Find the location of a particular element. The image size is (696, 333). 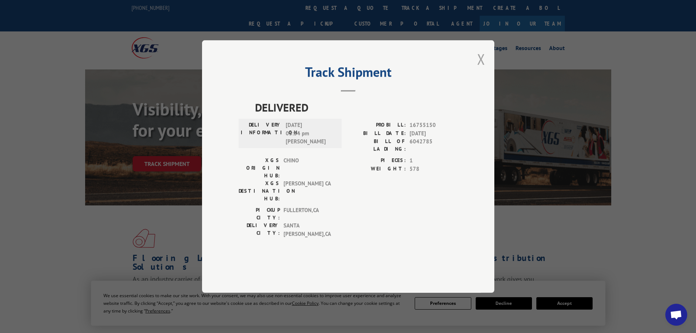

span: DELIVERED is located at coordinates (356, 107).